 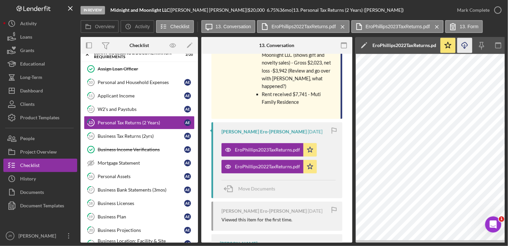 I want to click on b: Midnight and Moonlight LLC, so click(x=140, y=10).